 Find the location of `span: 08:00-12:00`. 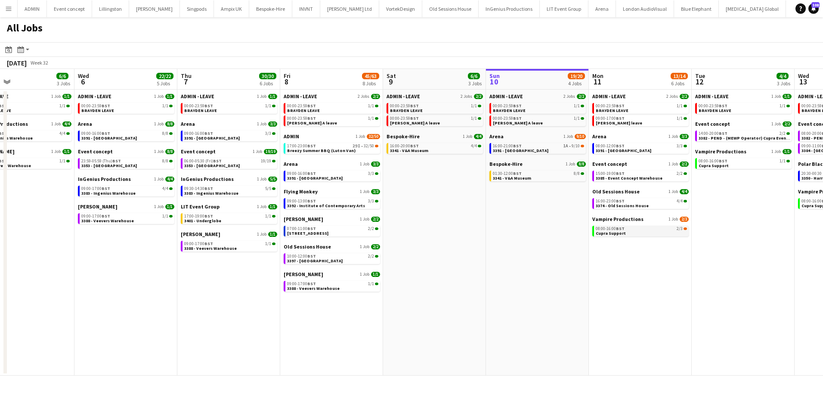

span: 08:00-12:00 is located at coordinates (610, 146).